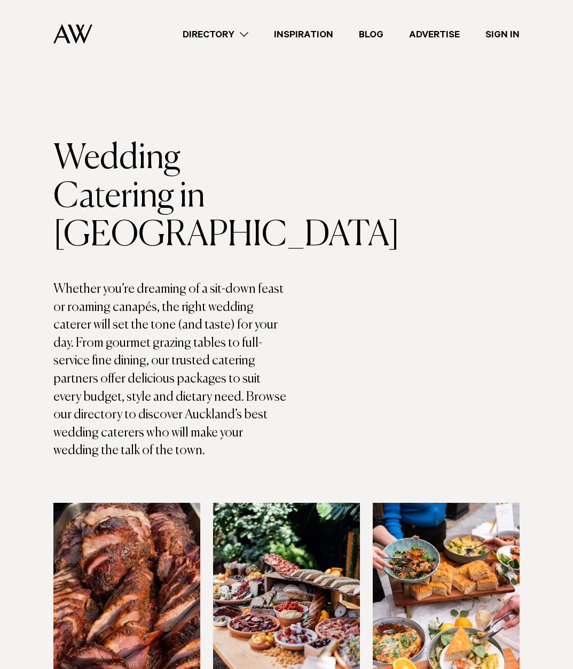 The image size is (573, 669). I want to click on a: Blog, so click(371, 34).